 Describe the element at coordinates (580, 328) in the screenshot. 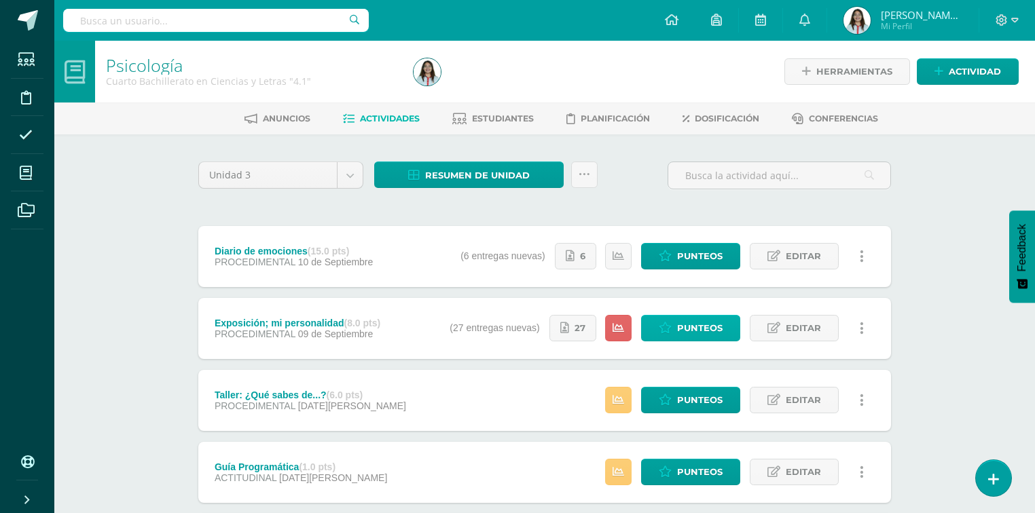

I see `span: 27` at that location.